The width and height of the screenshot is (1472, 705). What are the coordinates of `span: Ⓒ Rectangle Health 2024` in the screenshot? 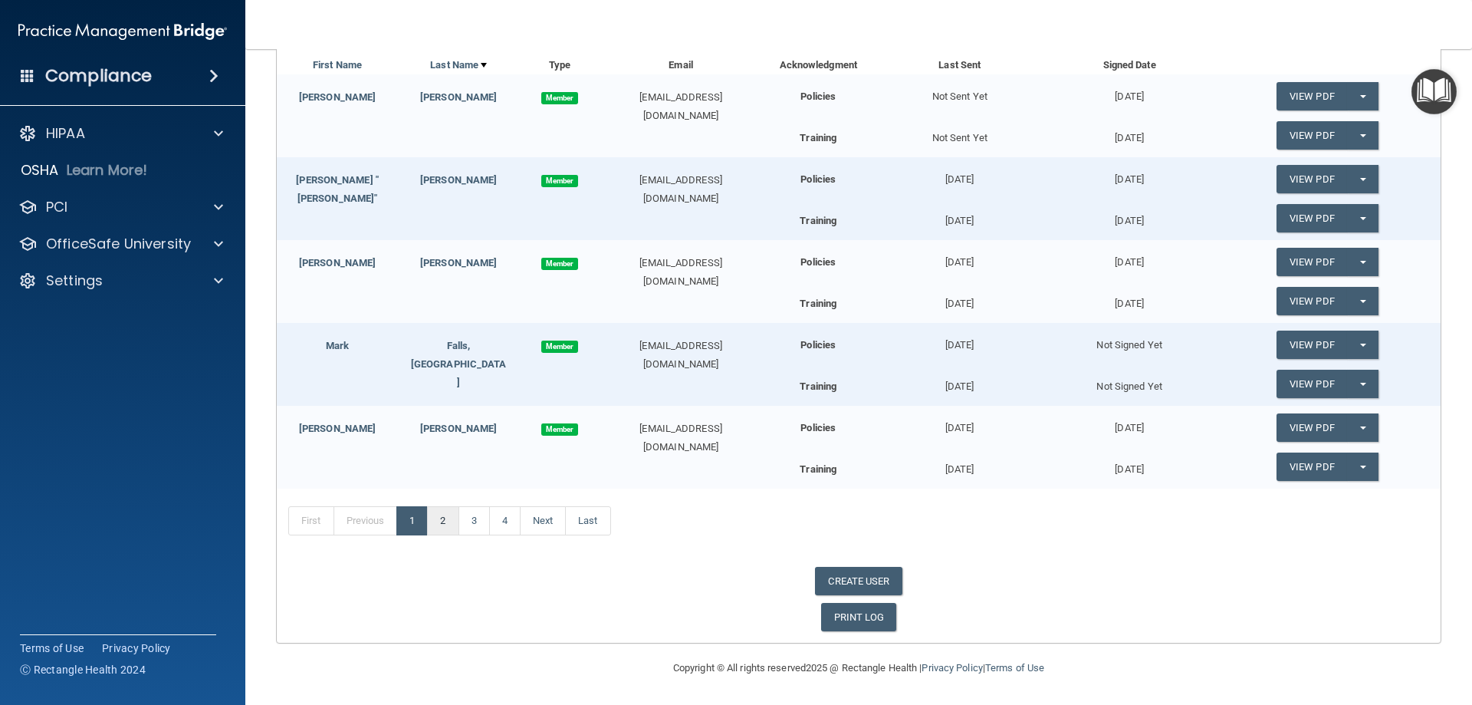 It's located at (83, 669).